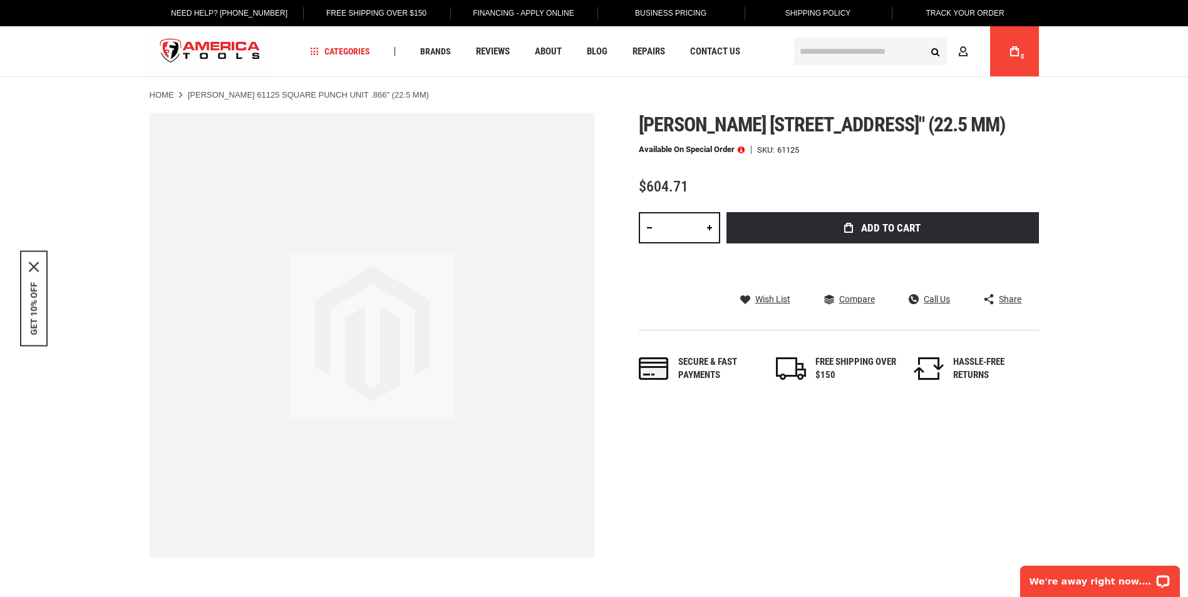 The height and width of the screenshot is (597, 1188). Describe the element at coordinates (210, 51) in the screenshot. I see `img: America Tools` at that location.